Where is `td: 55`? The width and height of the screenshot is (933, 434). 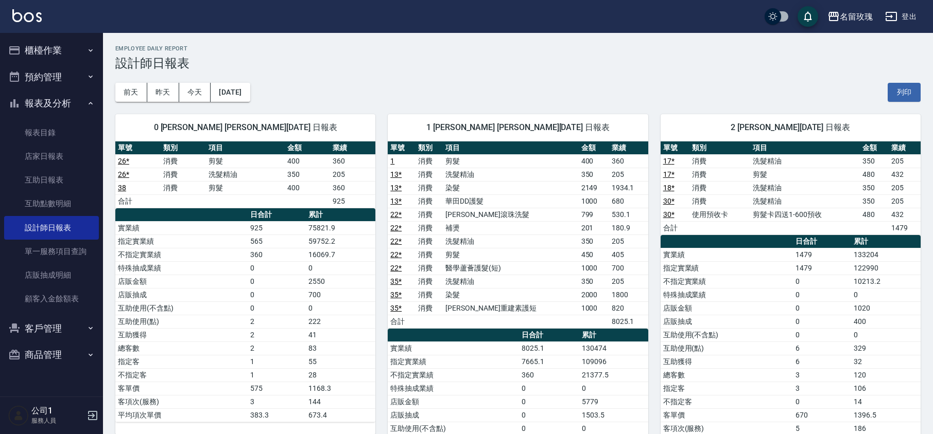
td: 55 is located at coordinates (340, 362).